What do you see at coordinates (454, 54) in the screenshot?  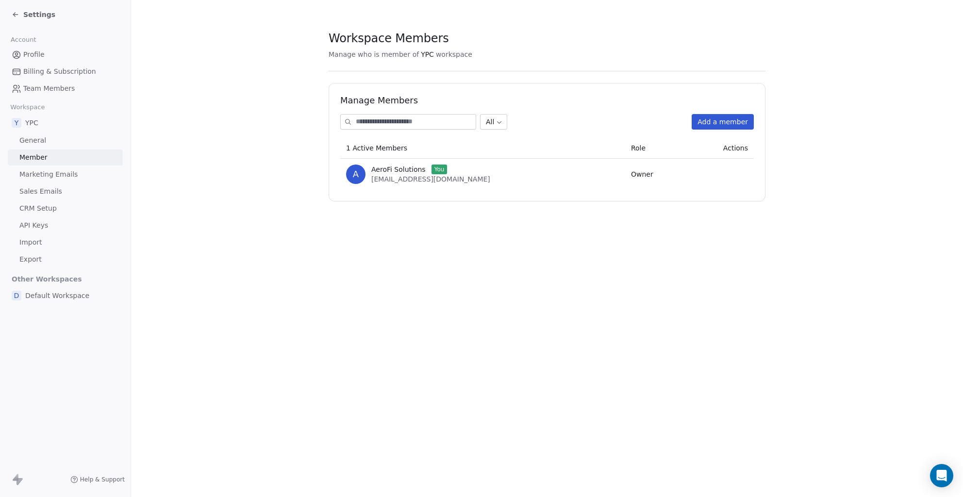 I see `span: workspace` at bounding box center [454, 54].